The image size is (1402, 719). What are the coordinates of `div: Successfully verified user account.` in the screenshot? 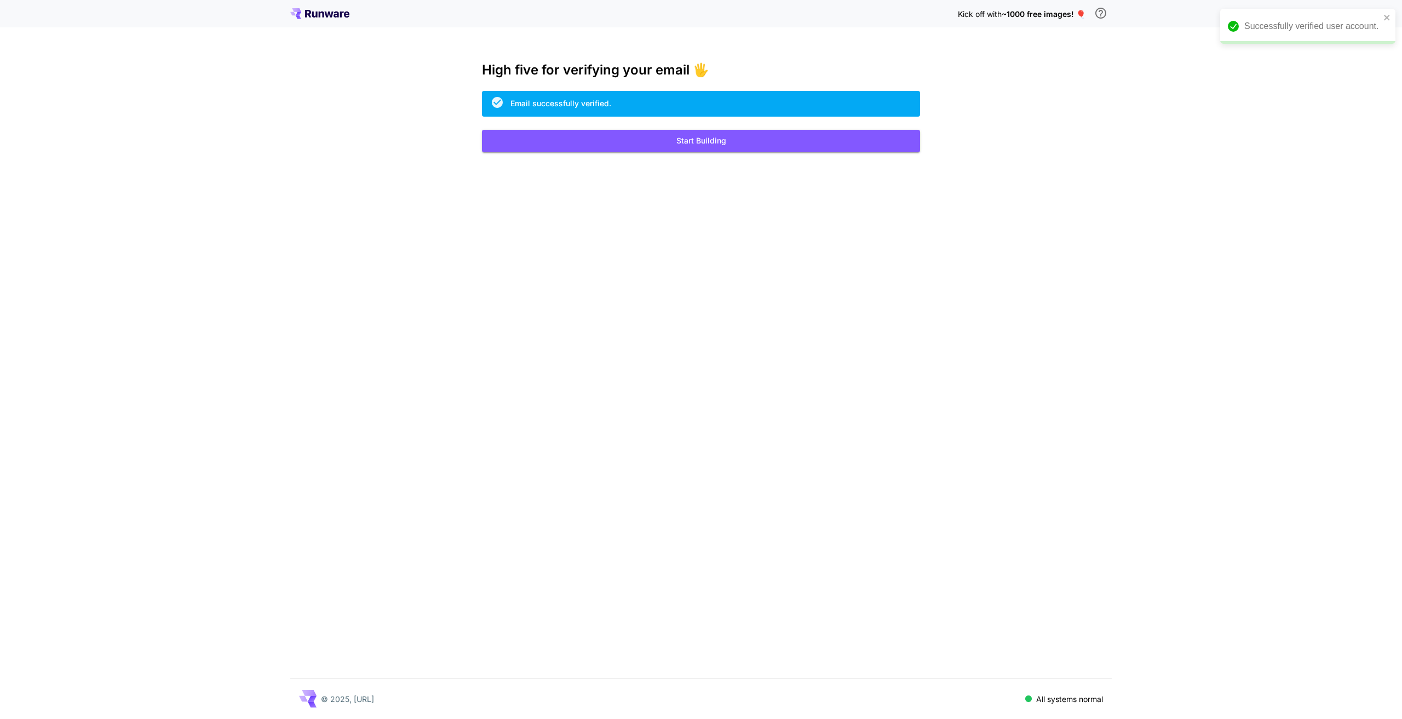 It's located at (1312, 26).